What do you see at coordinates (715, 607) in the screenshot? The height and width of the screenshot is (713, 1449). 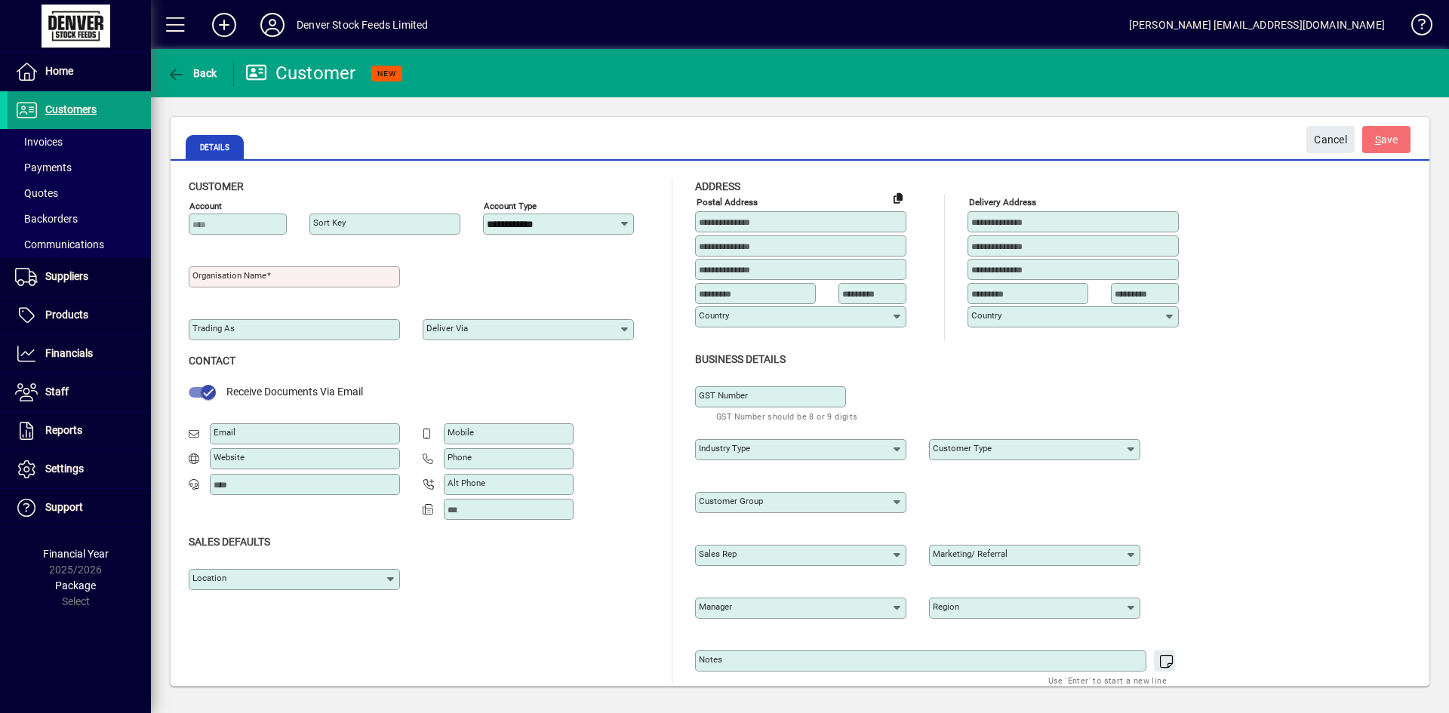 I see `mat-label: Manager` at bounding box center [715, 607].